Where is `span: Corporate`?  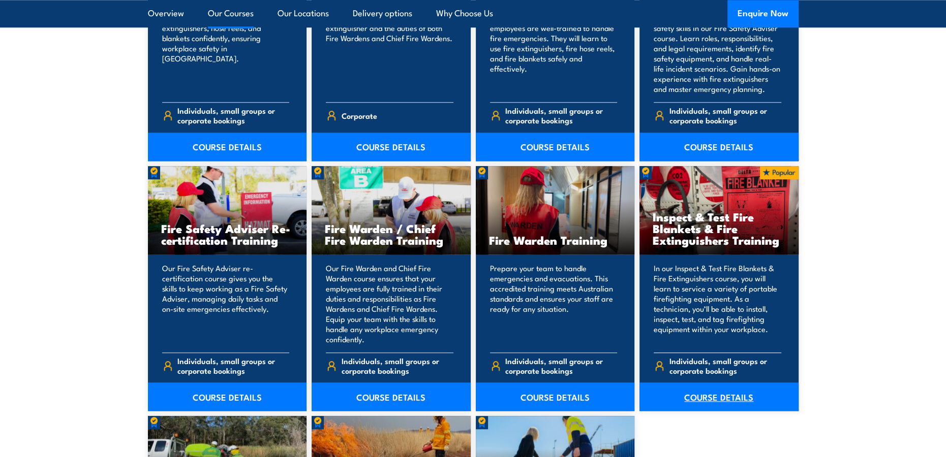
span: Corporate is located at coordinates (359, 115).